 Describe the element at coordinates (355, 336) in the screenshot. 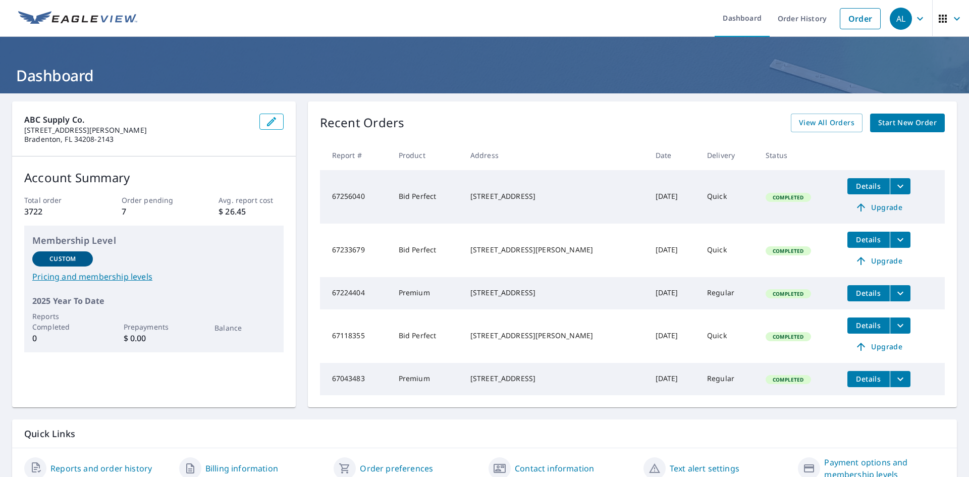

I see `td: 67118355` at that location.